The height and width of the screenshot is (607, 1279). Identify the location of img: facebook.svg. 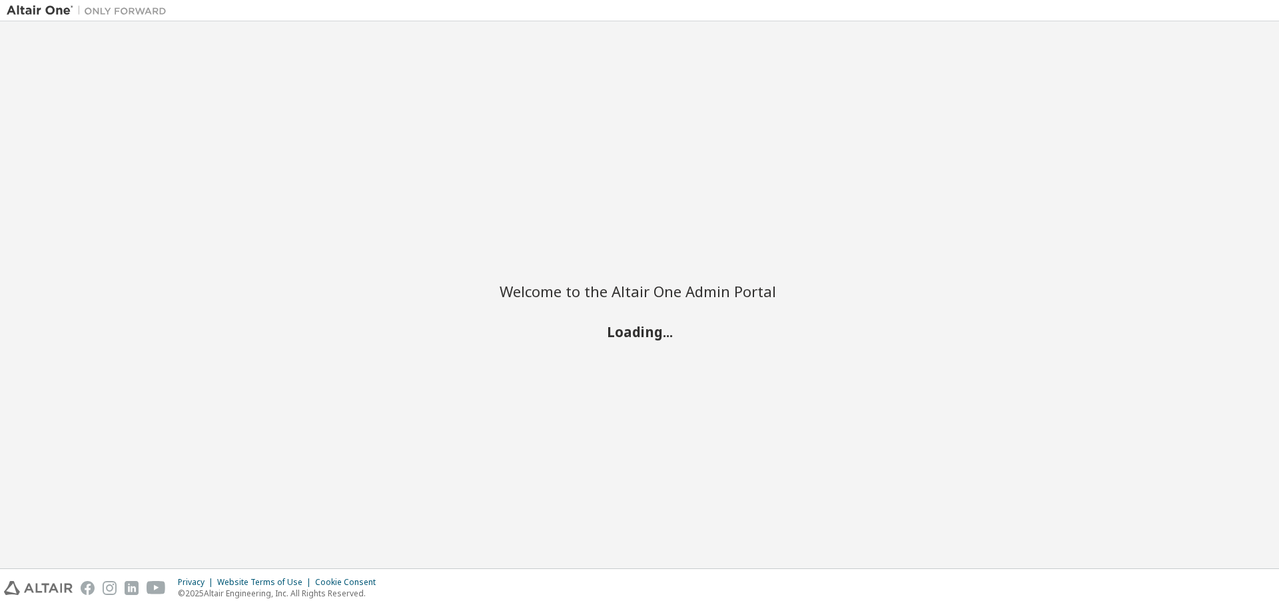
(87, 588).